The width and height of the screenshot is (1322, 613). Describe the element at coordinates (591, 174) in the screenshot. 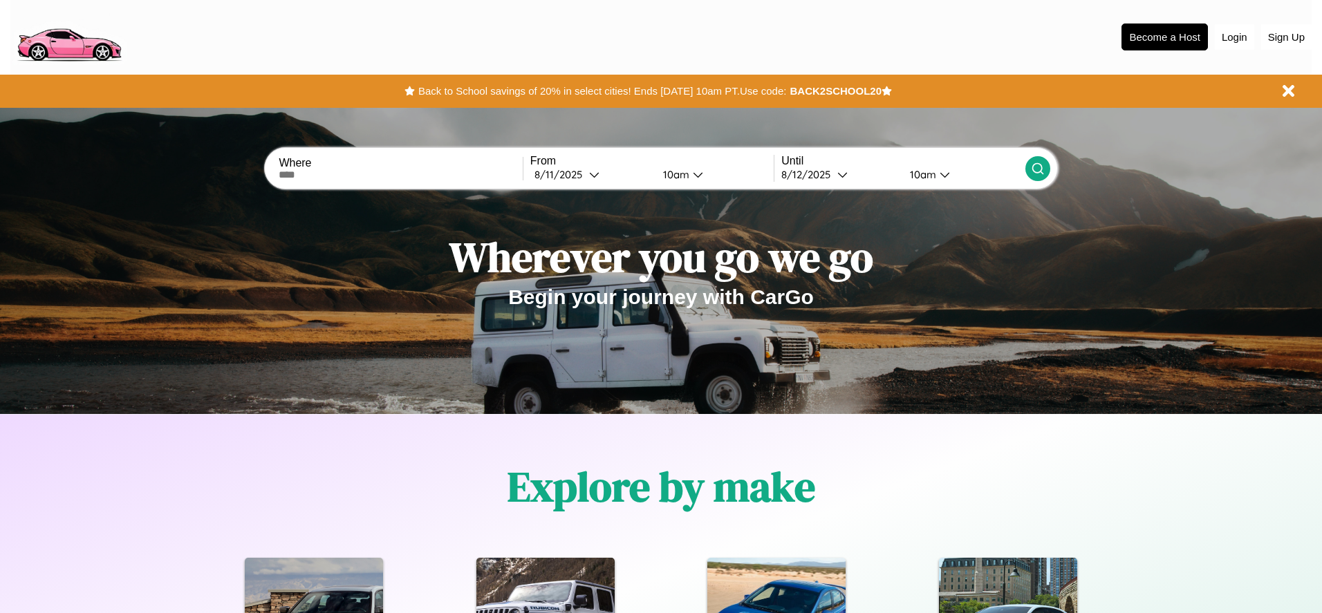

I see `button: 8/11/2025` at that location.